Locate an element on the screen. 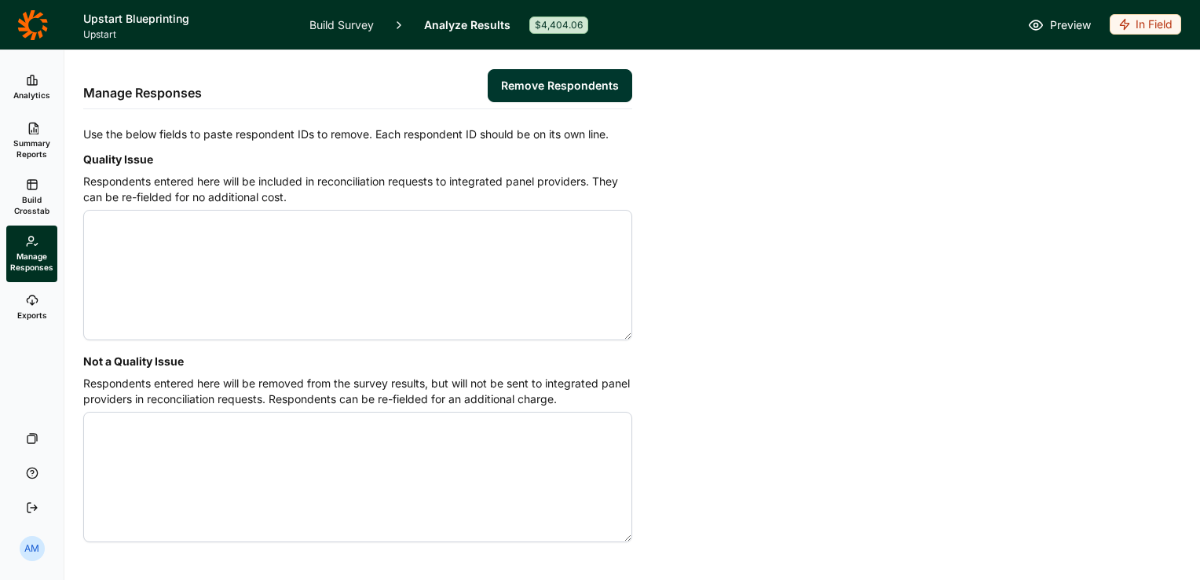 This screenshot has width=1200, height=580. a: Analytics is located at coordinates (31, 87).